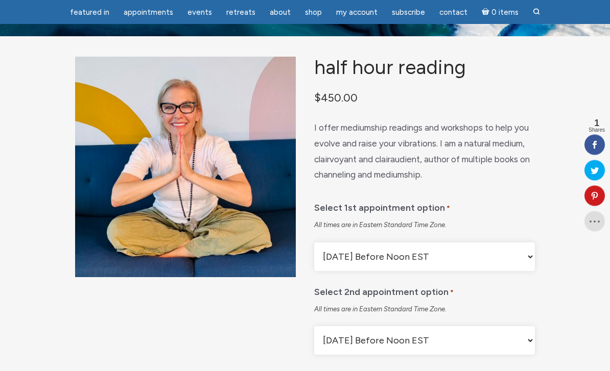 The width and height of the screenshot is (610, 371). What do you see at coordinates (500, 12) in the screenshot?
I see `a: Cart0 items` at bounding box center [500, 12].